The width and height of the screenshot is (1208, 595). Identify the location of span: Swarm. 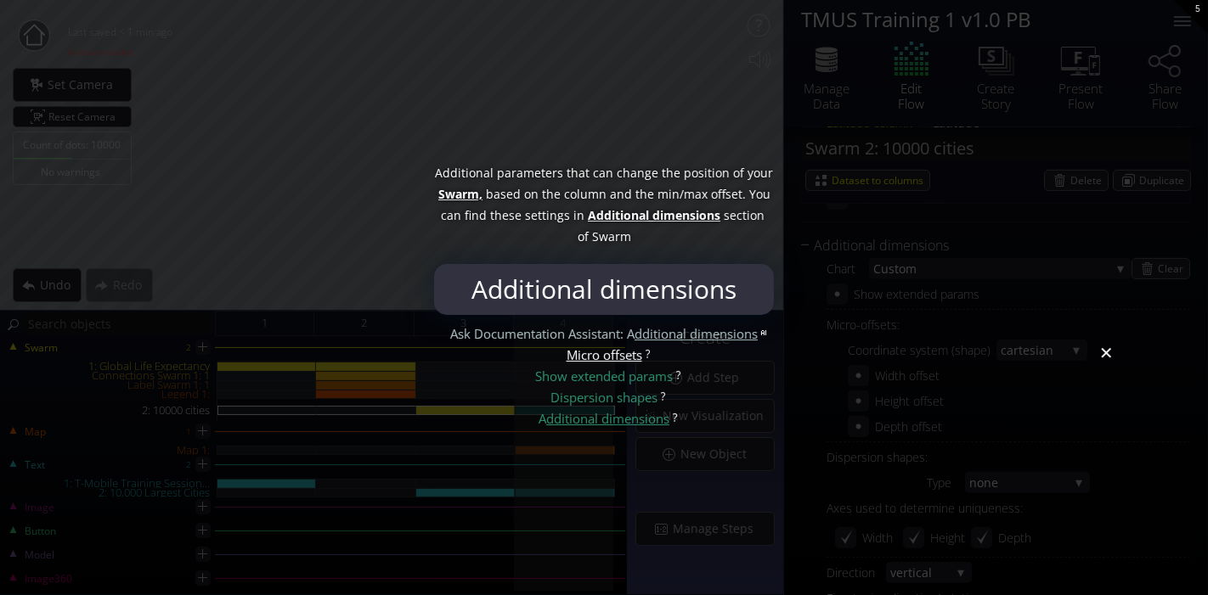
(611, 236).